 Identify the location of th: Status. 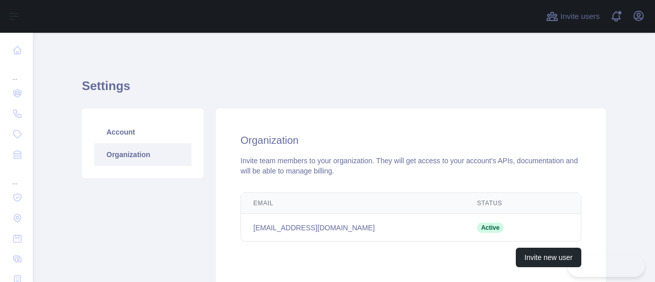
(503, 203).